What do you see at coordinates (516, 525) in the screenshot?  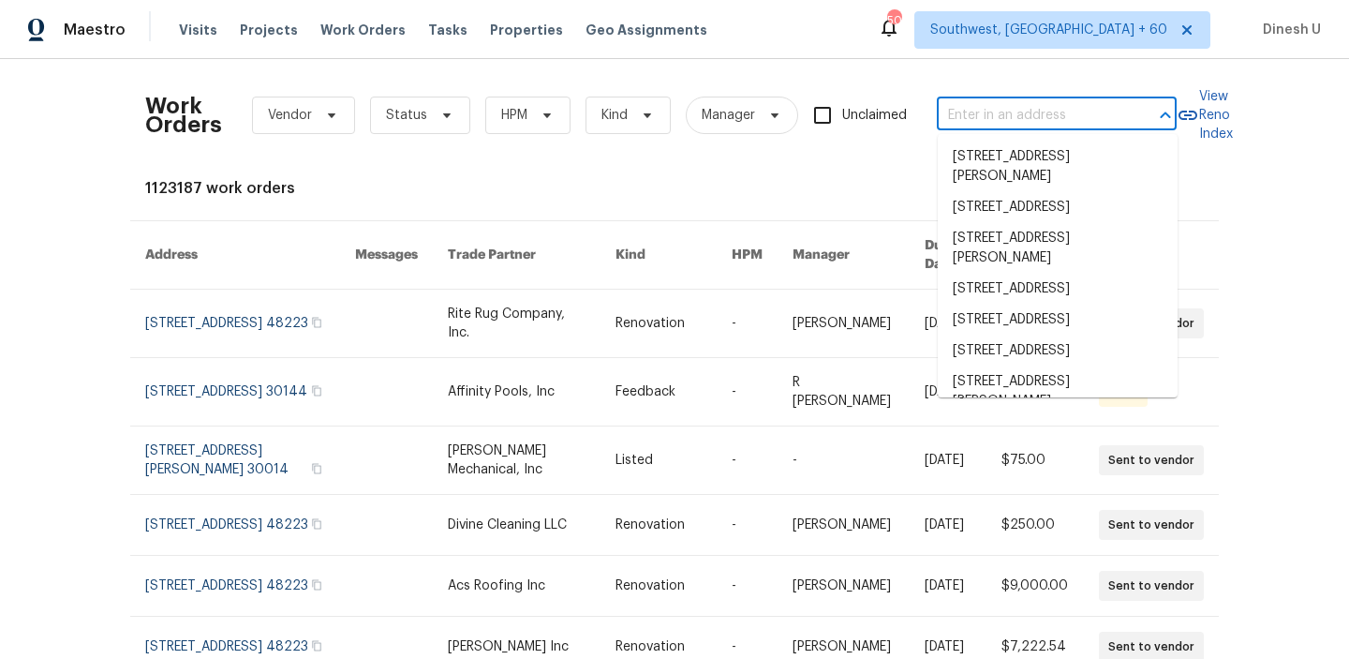 I see `td: Divine Cleaning LLC` at bounding box center [516, 525].